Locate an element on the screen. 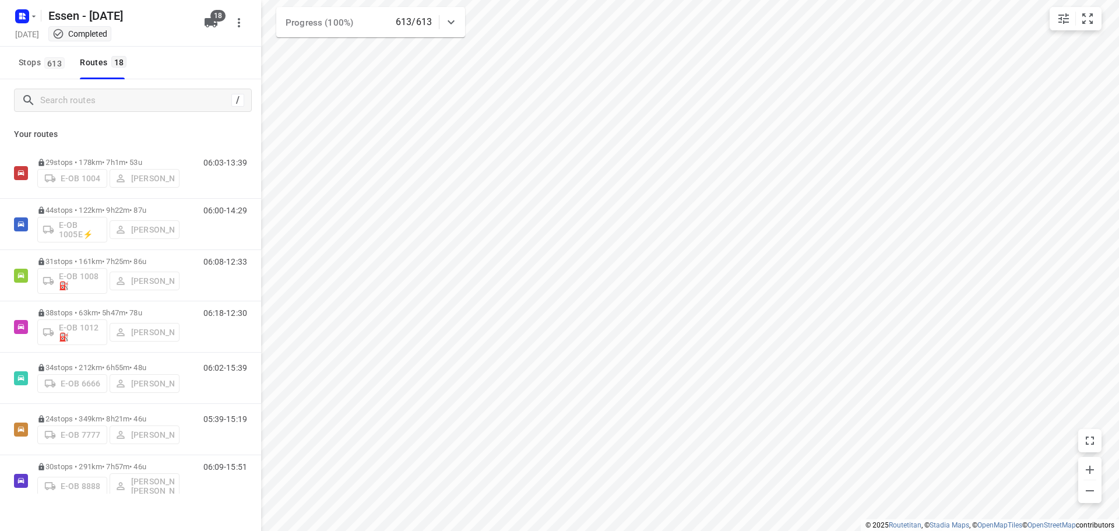  p: 29 stops • 178km • 7h1m • 53u is located at coordinates (108, 162).